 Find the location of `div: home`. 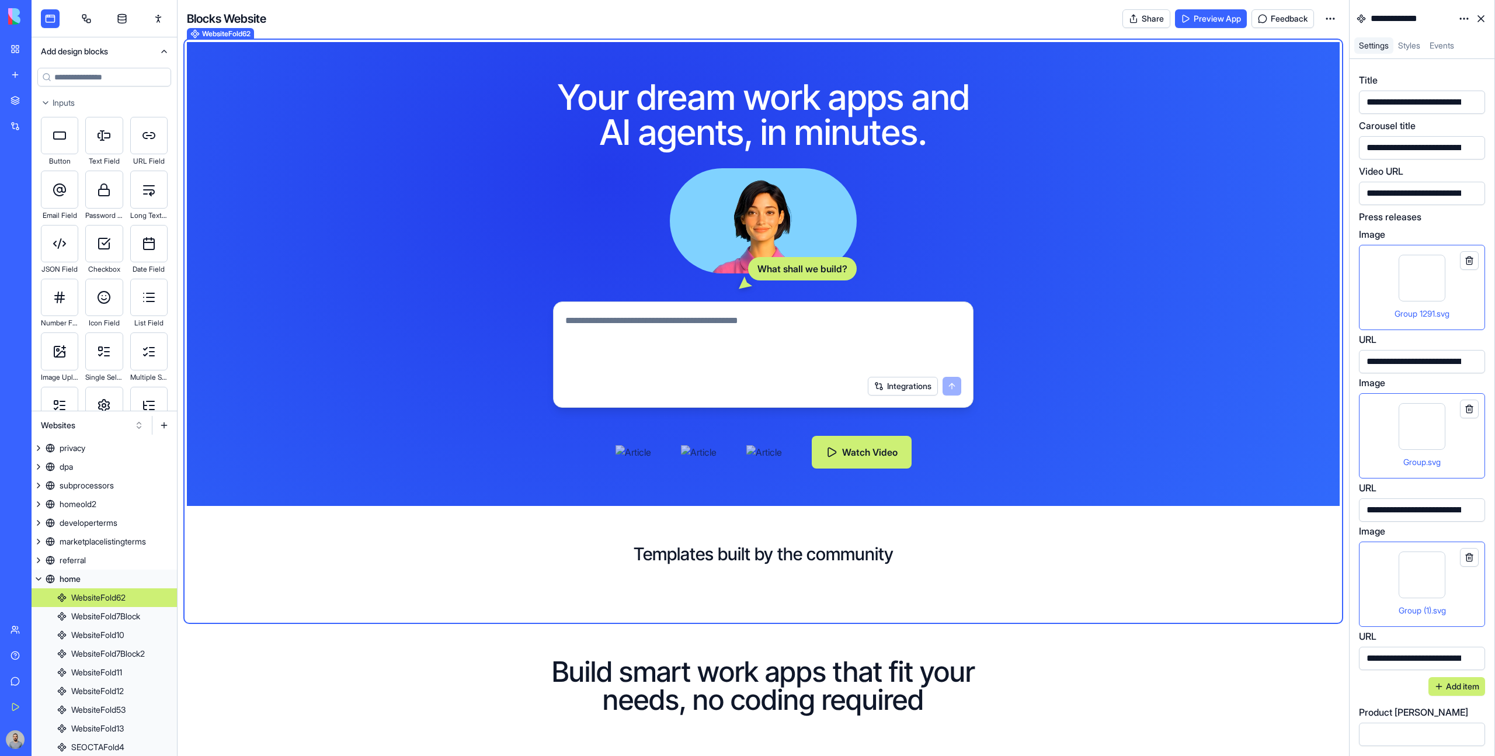

div: home is located at coordinates (70, 579).